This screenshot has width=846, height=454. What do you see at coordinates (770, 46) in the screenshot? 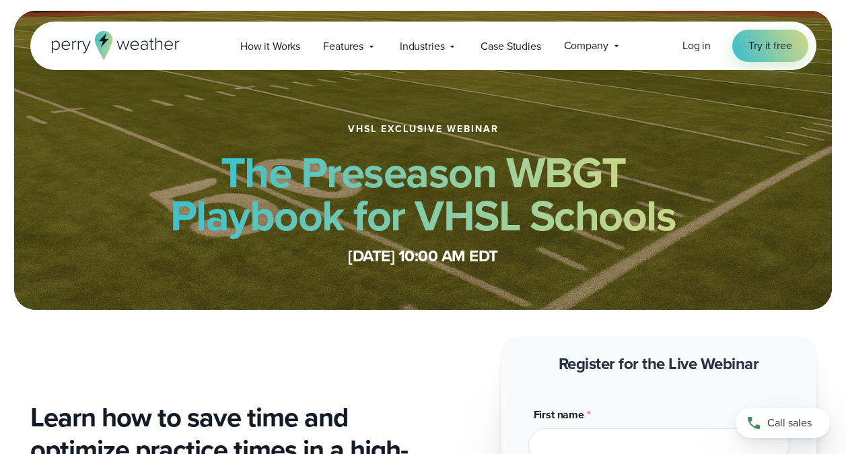
I see `a: Try it free` at bounding box center [770, 46].